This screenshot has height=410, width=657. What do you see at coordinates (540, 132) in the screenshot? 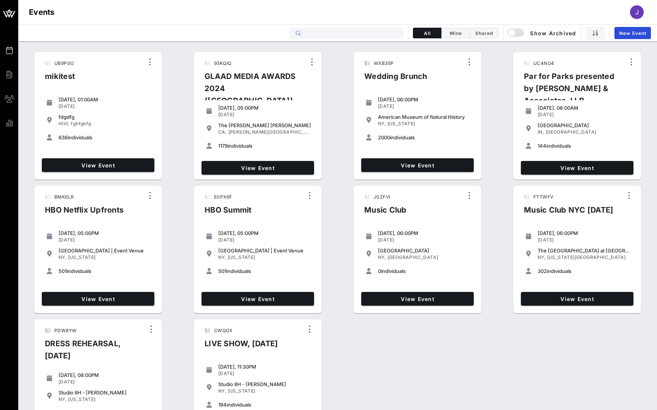
I see `span: IN,` at bounding box center [540, 132].